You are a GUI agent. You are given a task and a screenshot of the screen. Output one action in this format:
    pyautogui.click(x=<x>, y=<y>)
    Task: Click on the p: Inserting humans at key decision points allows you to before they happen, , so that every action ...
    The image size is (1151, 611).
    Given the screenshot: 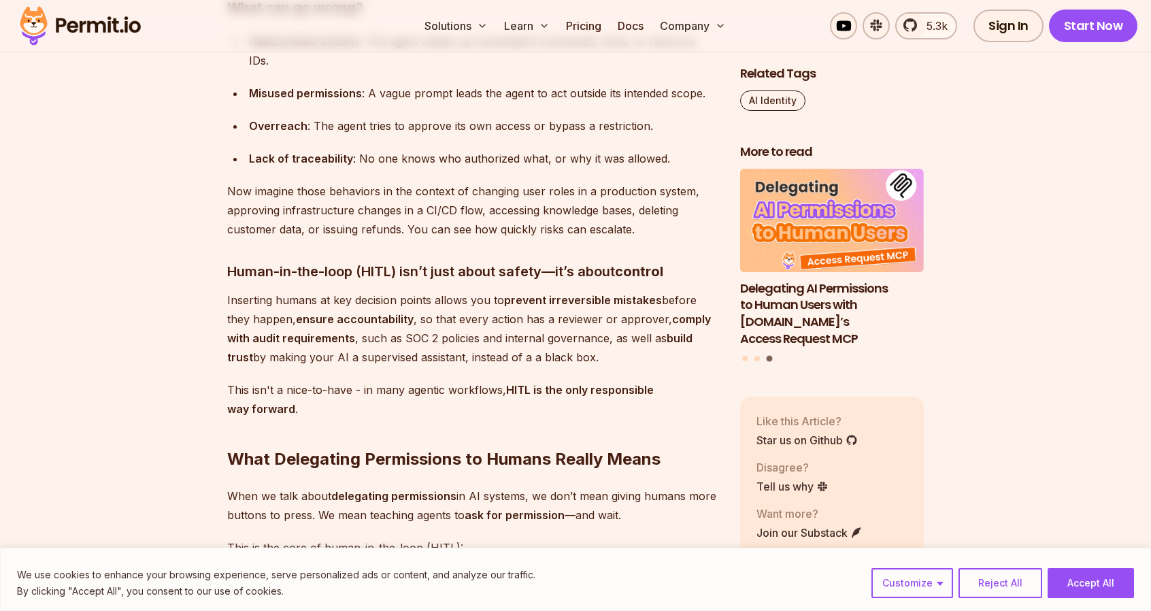 What is the action you would take?
    pyautogui.click(x=473, y=329)
    